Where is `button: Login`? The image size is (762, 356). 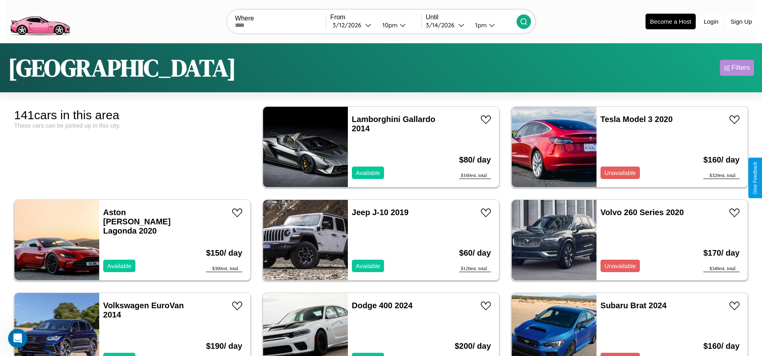
button: Login is located at coordinates (711, 21).